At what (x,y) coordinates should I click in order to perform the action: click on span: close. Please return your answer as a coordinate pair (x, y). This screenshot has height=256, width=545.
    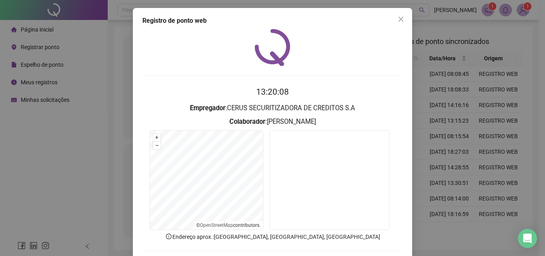
    Looking at the image, I should click on (401, 19).